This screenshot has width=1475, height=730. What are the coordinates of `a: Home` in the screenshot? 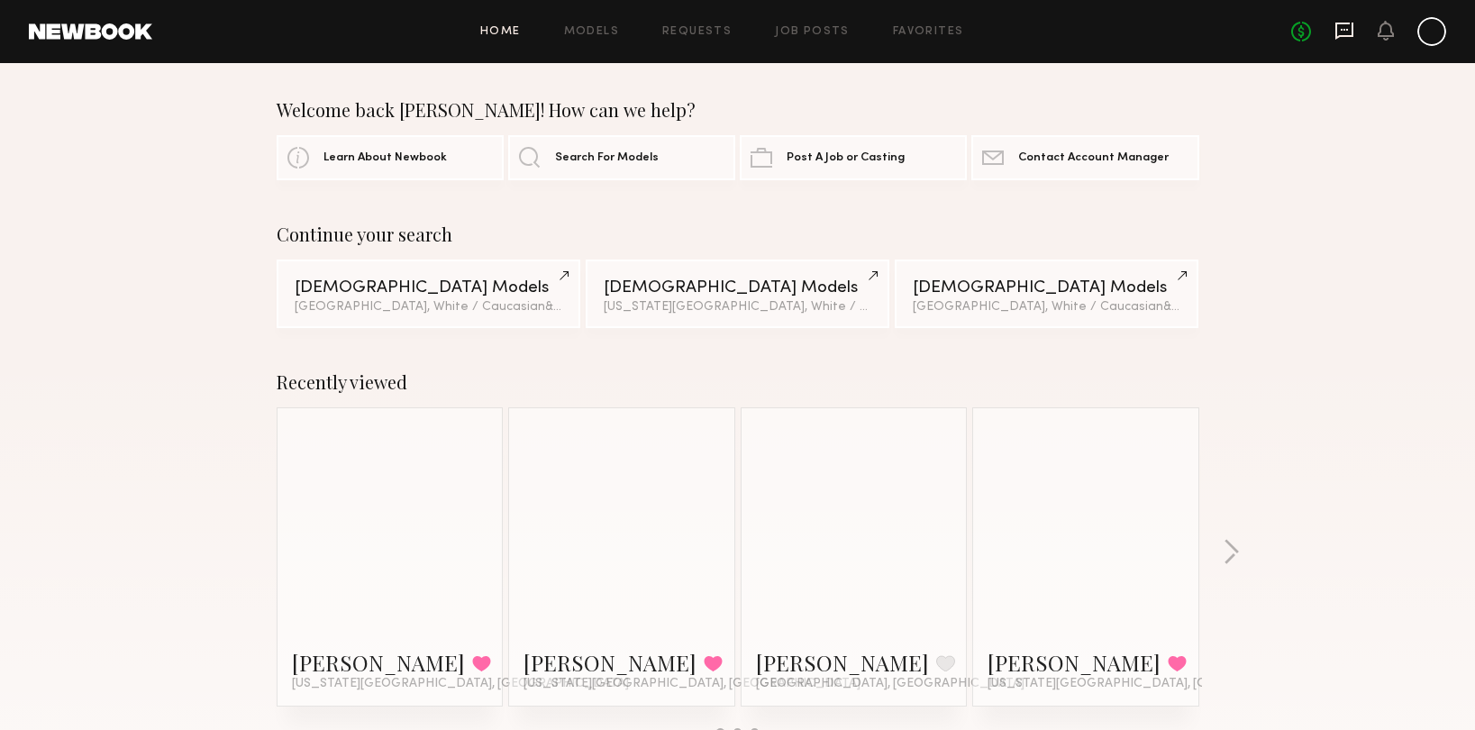 It's located at (500, 32).